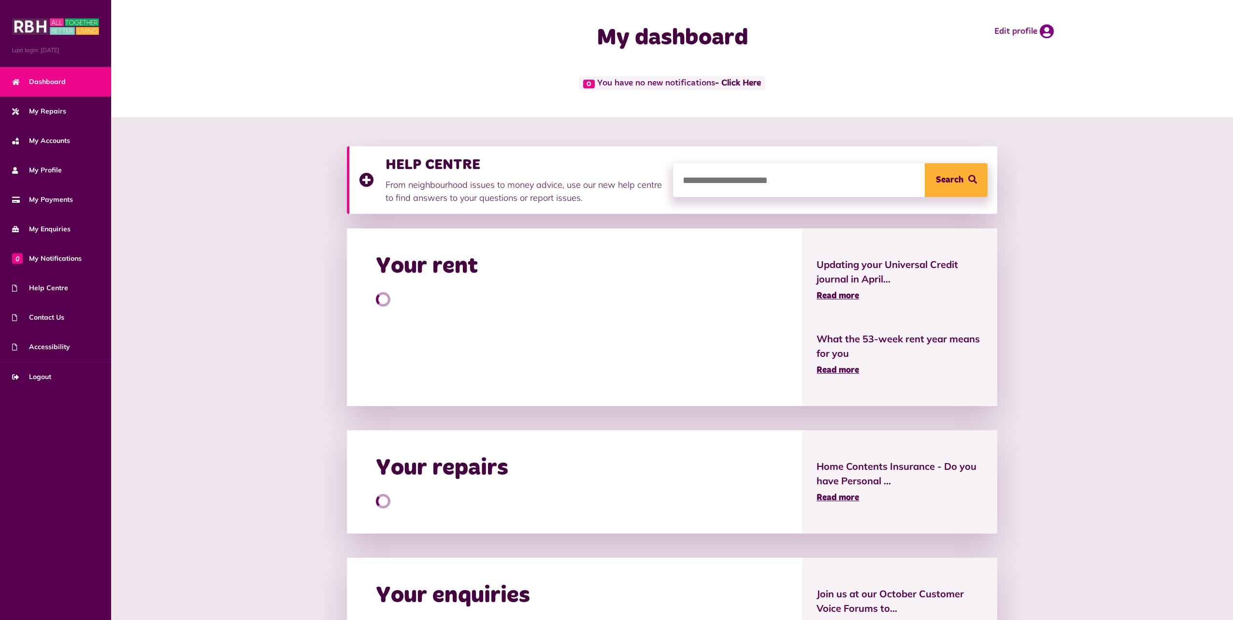 This screenshot has height=620, width=1233. Describe the element at coordinates (950, 180) in the screenshot. I see `span: Search` at that location.